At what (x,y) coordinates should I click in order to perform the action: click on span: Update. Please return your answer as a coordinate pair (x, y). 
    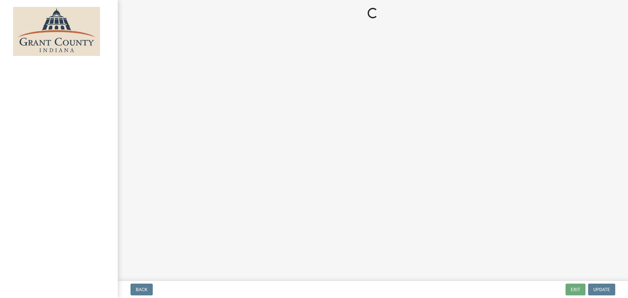
    Looking at the image, I should click on (602, 290).